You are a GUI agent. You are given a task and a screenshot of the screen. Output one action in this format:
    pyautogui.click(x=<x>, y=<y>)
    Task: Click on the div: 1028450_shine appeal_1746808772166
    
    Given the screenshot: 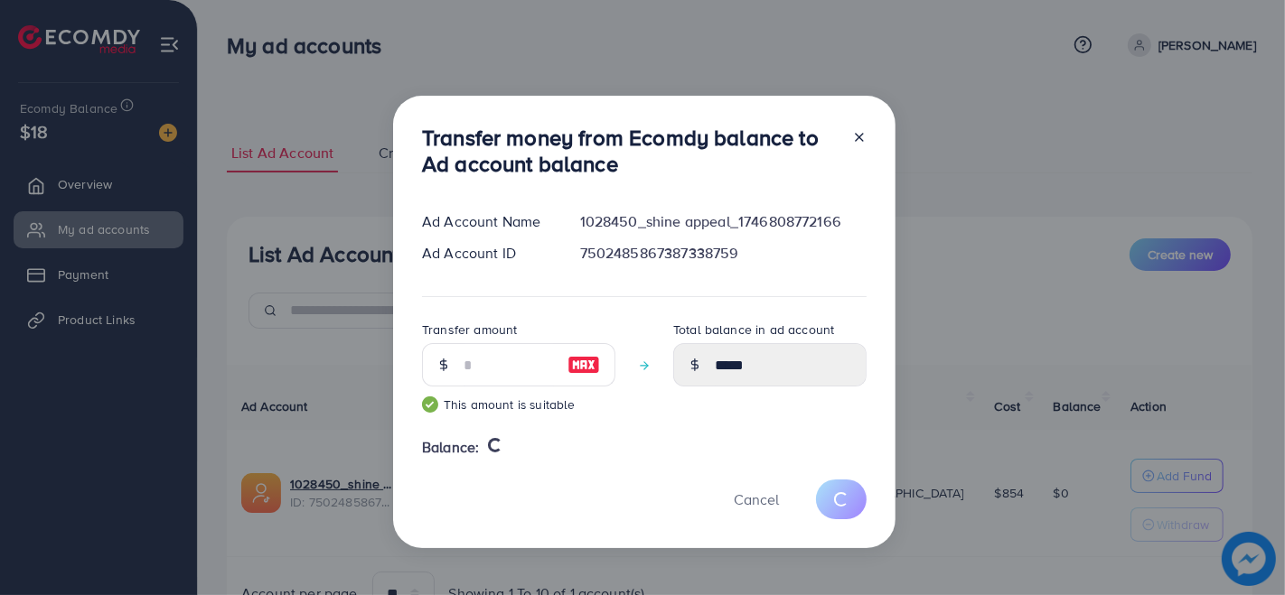 What is the action you would take?
    pyautogui.click(x=723, y=221)
    